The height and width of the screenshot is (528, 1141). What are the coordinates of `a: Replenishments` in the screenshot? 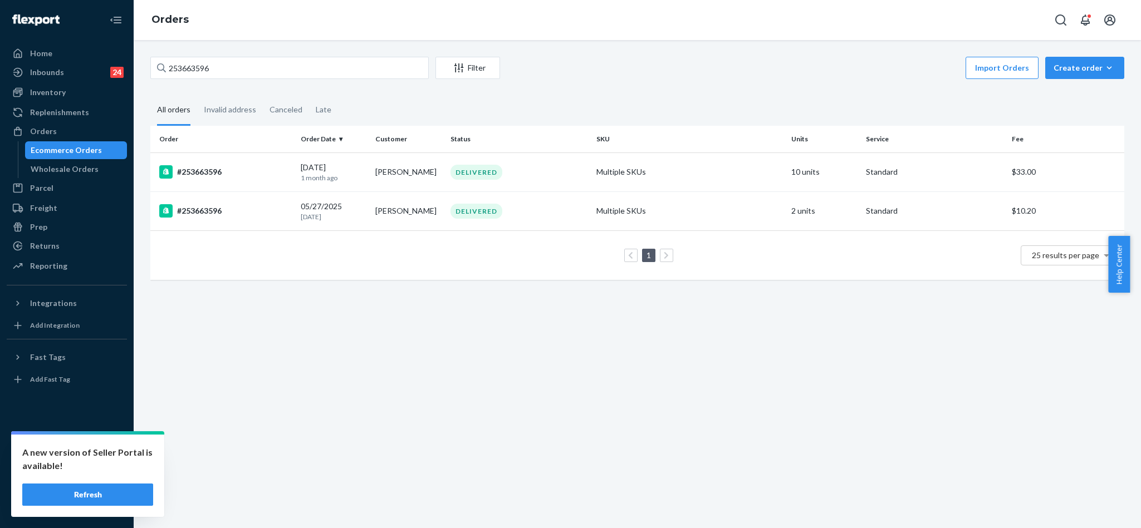 It's located at (67, 112).